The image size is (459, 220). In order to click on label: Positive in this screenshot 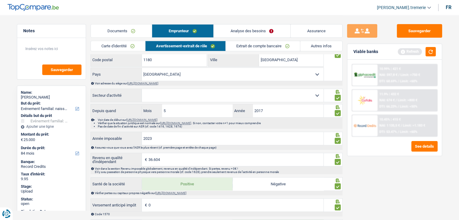, I will do `click(187, 184)`.